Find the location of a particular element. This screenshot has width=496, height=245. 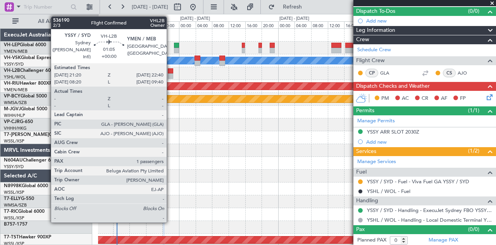

a: YSSY / SYD - Fuel - Viva Fuel GA YSSY / SYD is located at coordinates (418, 181).